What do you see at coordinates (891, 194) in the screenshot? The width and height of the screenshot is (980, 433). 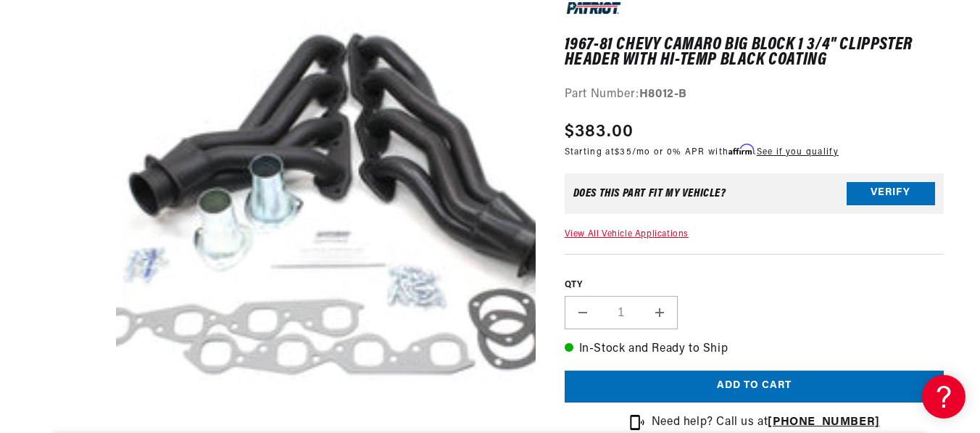 I see `button: Verify` at bounding box center [891, 194].